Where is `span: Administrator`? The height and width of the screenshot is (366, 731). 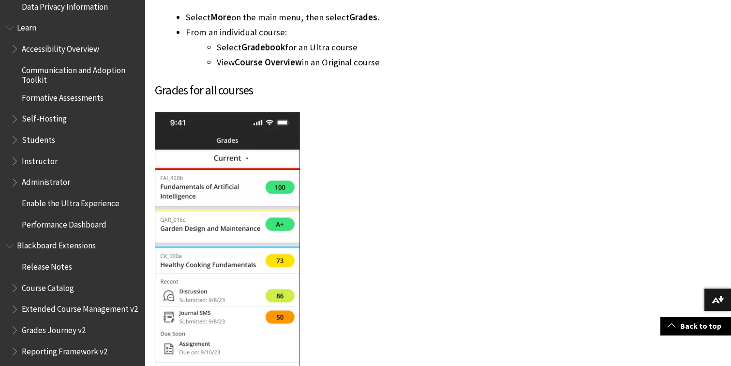 span: Administrator is located at coordinates (46, 181).